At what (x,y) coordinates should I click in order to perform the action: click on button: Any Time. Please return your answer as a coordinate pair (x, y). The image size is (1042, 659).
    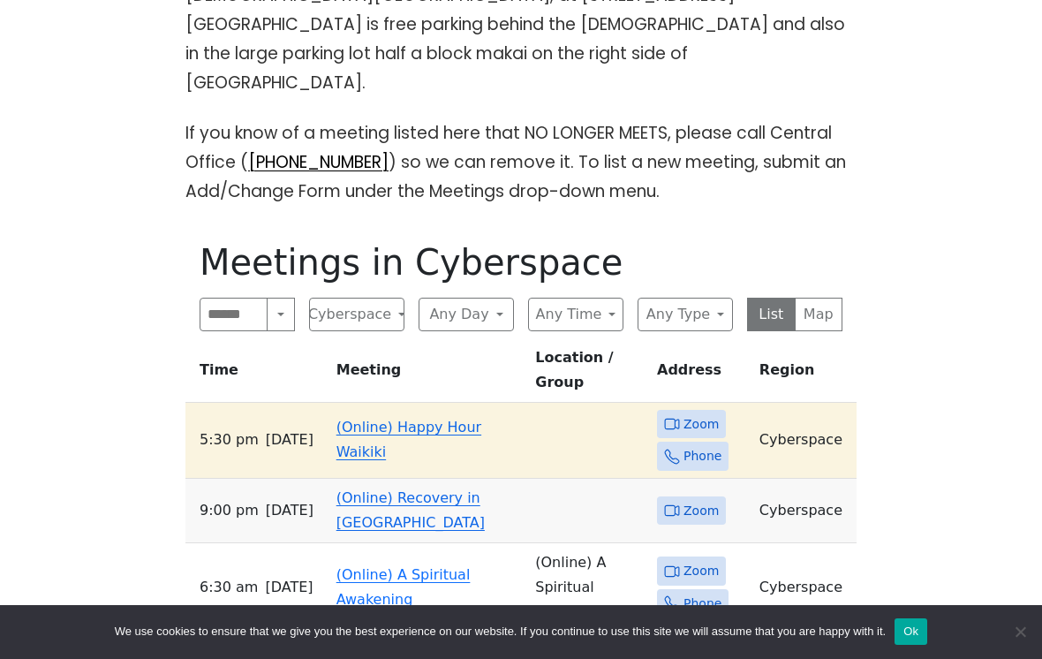
    Looking at the image, I should click on (576, 314).